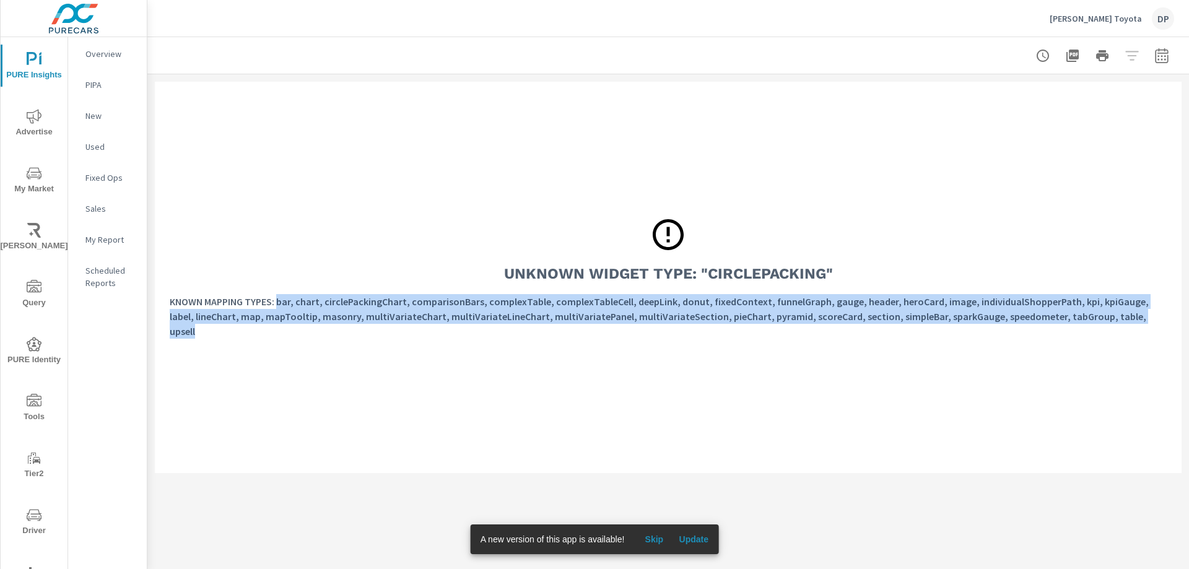  What do you see at coordinates (34, 181) in the screenshot?
I see `span: My Market` at bounding box center [34, 181].